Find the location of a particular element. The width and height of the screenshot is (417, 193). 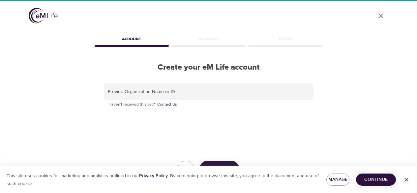

h2: Create your eM Life account is located at coordinates (209, 67).